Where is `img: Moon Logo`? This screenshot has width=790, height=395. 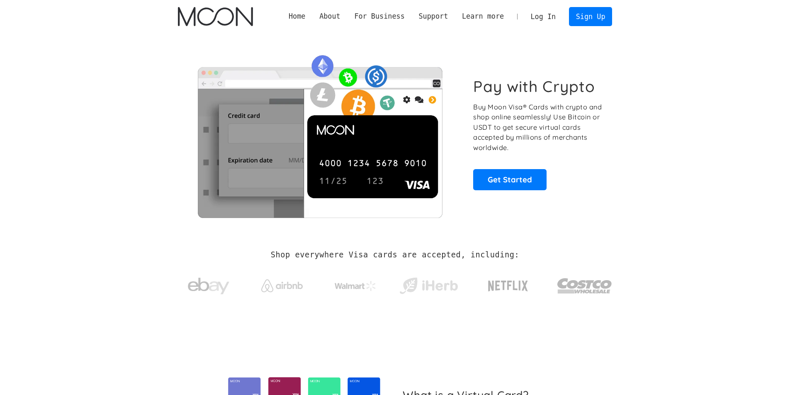
img: Moon Logo is located at coordinates (215, 17).